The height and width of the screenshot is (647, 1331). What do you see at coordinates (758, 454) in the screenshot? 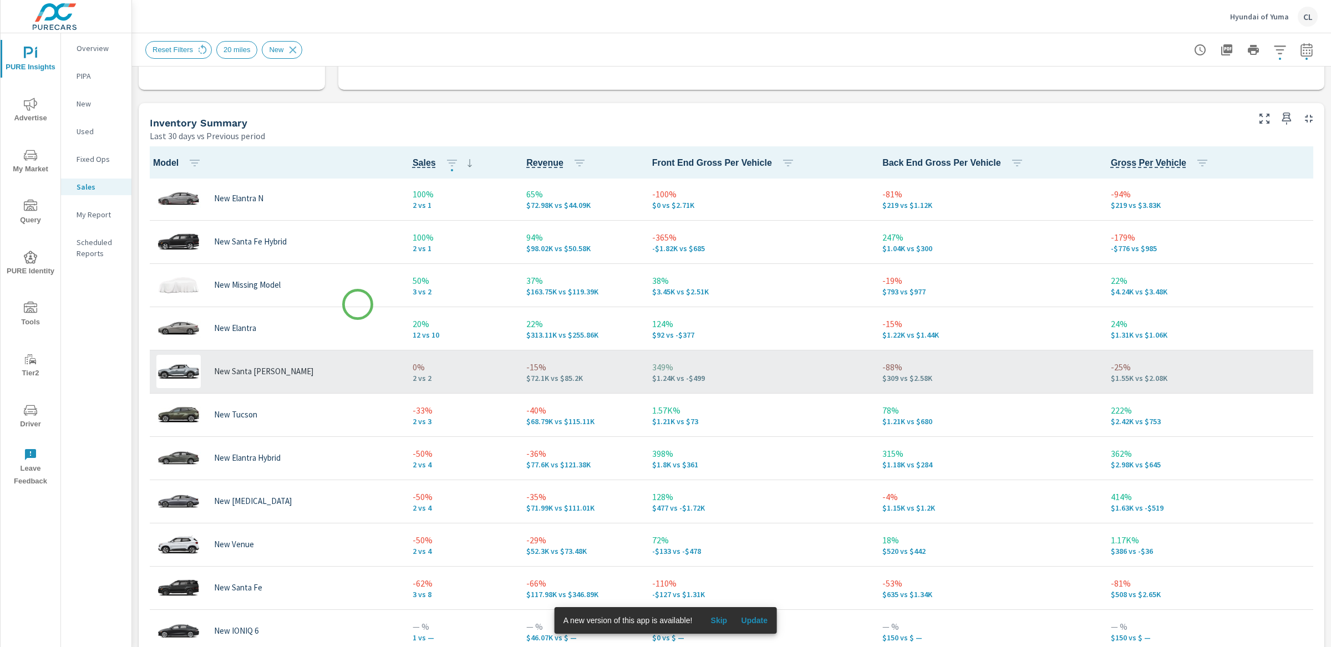
I see `p: 398%` at bounding box center [758, 454].